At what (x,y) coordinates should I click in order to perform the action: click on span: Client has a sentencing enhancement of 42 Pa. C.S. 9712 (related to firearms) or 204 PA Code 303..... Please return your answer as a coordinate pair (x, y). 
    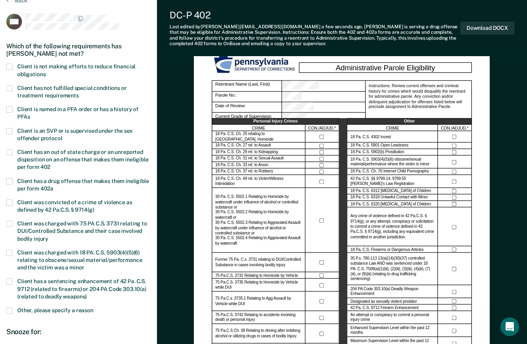
    Looking at the image, I should click on (82, 289).